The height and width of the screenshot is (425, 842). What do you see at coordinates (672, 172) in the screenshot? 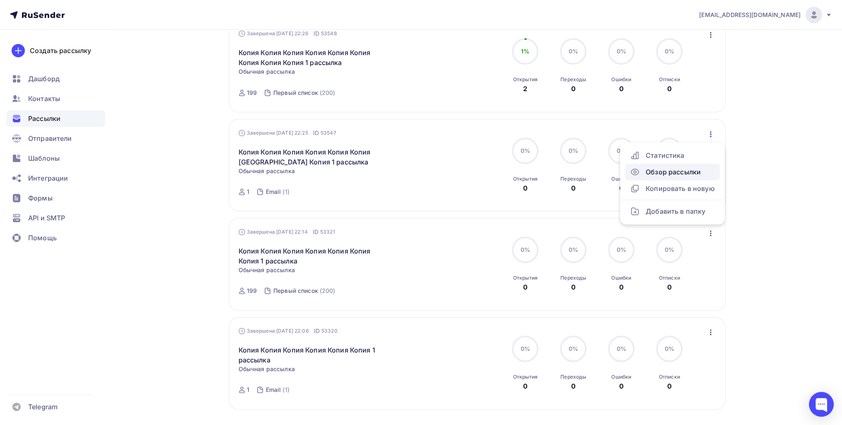
I see `div: Обзор рассылки` at bounding box center [672, 172].